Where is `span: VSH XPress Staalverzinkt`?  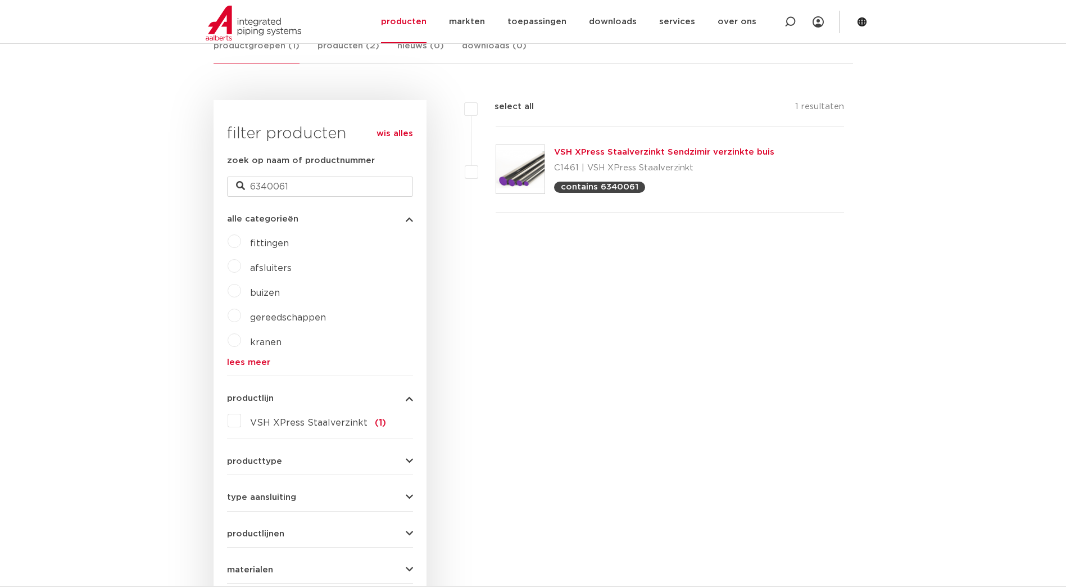 span: VSH XPress Staalverzinkt is located at coordinates (308, 422).